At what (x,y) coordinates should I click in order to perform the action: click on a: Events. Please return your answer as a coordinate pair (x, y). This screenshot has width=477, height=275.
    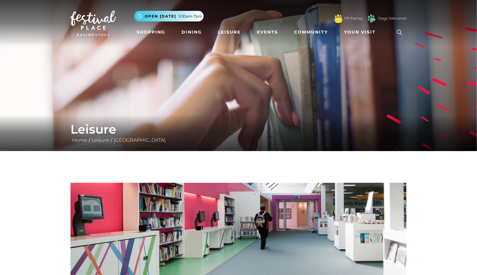
    Looking at the image, I should click on (267, 32).